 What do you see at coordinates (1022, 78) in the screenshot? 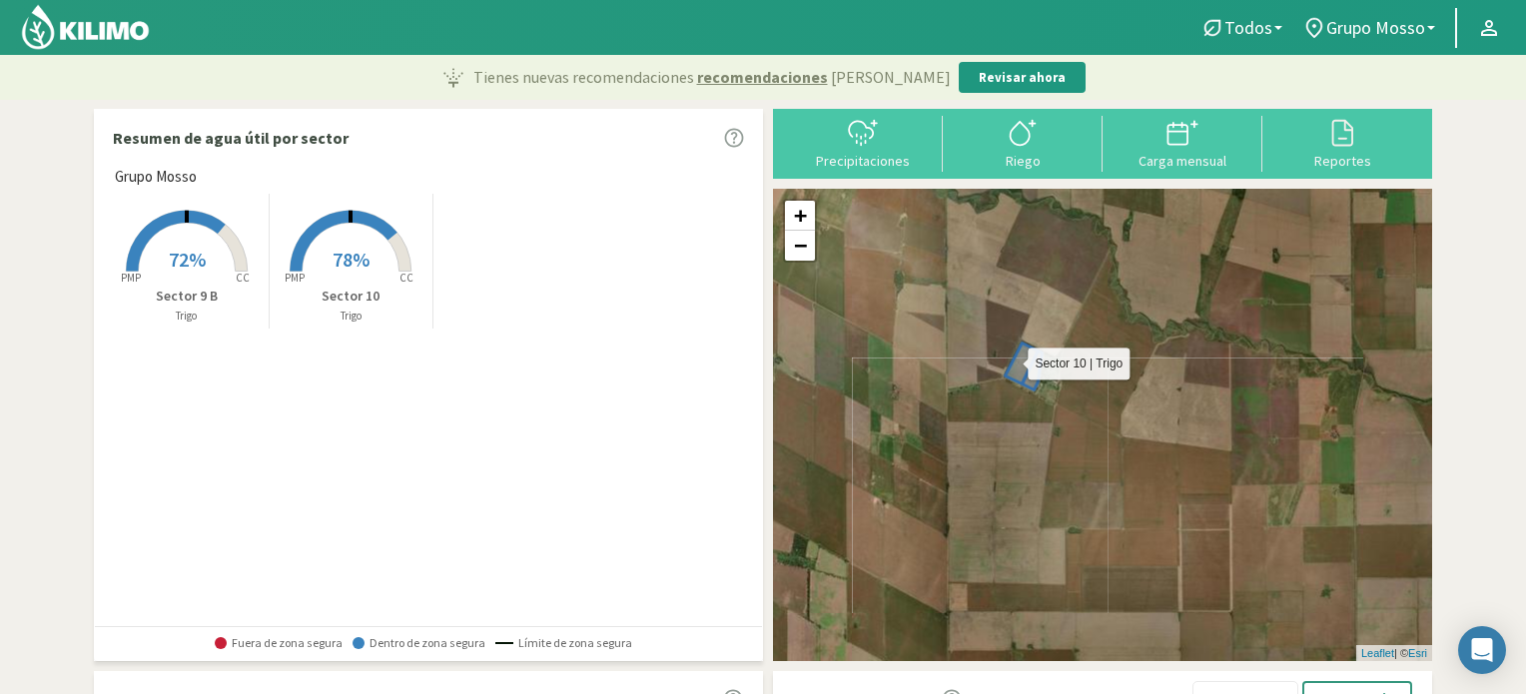
I see `p: Revisar ahora` at bounding box center [1022, 78].